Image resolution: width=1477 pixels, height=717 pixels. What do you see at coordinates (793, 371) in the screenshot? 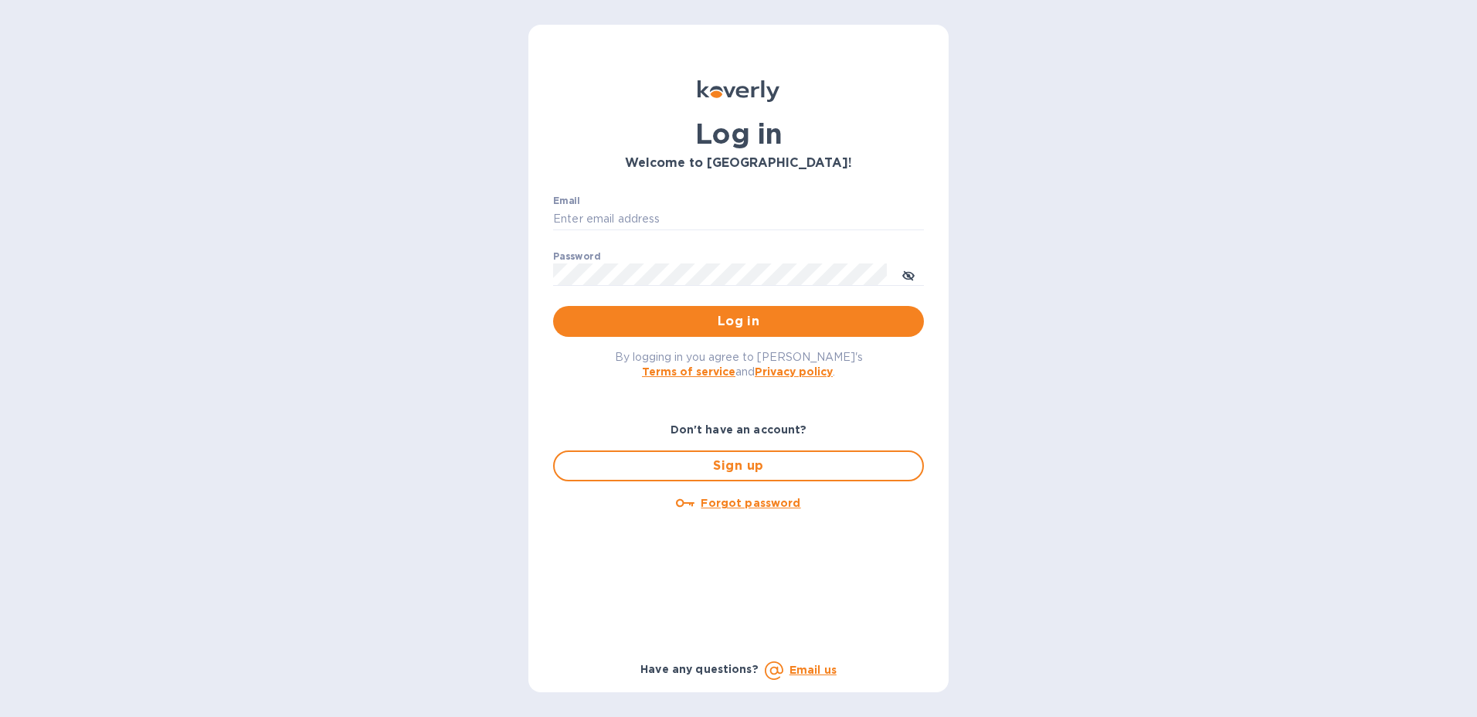
I see `b: Privacy policy` at bounding box center [793, 371].